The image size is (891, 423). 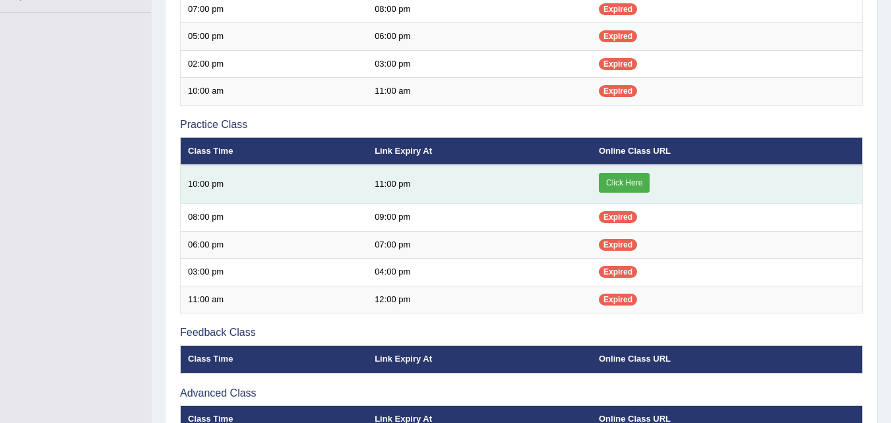 What do you see at coordinates (521, 332) in the screenshot?
I see `h3: Feedback Class` at bounding box center [521, 332].